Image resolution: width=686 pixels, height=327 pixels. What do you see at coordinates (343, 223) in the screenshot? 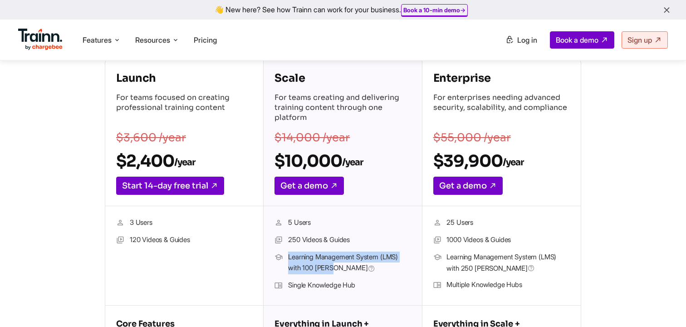
I see `li: 5 Users` at bounding box center [343, 223].